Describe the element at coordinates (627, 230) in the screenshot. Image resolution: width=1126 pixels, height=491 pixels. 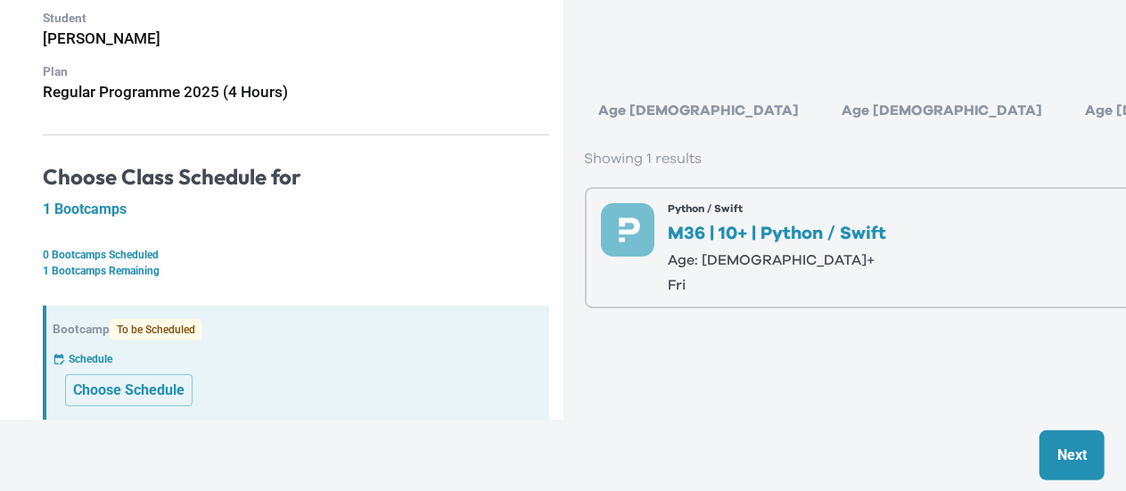
I see `img: preface-course-icon` at that location.